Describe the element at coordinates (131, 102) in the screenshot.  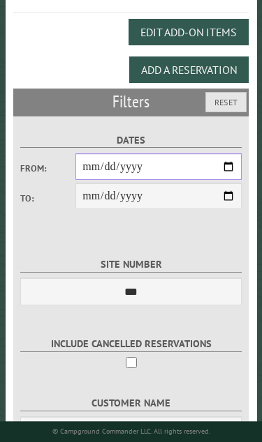
I see `h2: Filters` at that location.